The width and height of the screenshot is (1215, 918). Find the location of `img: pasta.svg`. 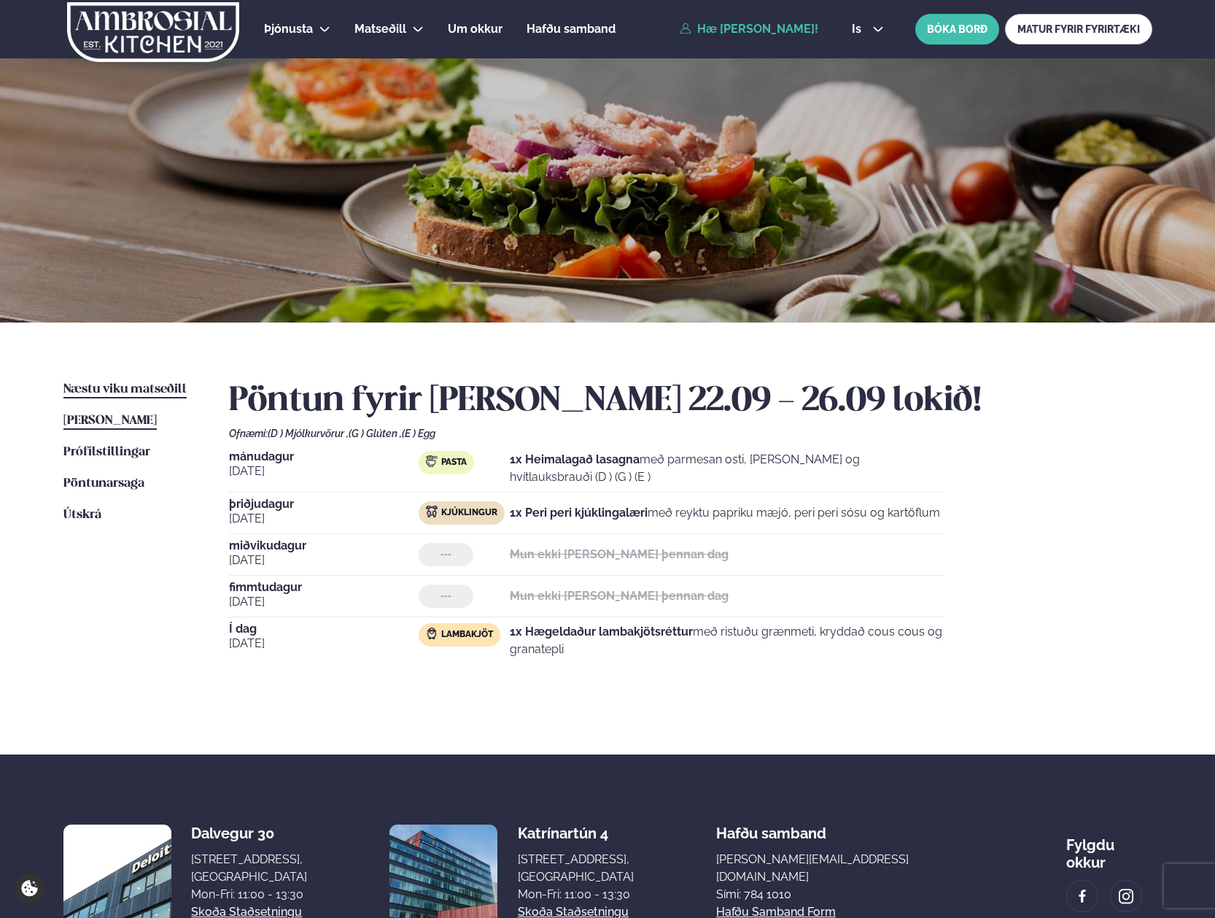

img: pasta.svg is located at coordinates (432, 461).